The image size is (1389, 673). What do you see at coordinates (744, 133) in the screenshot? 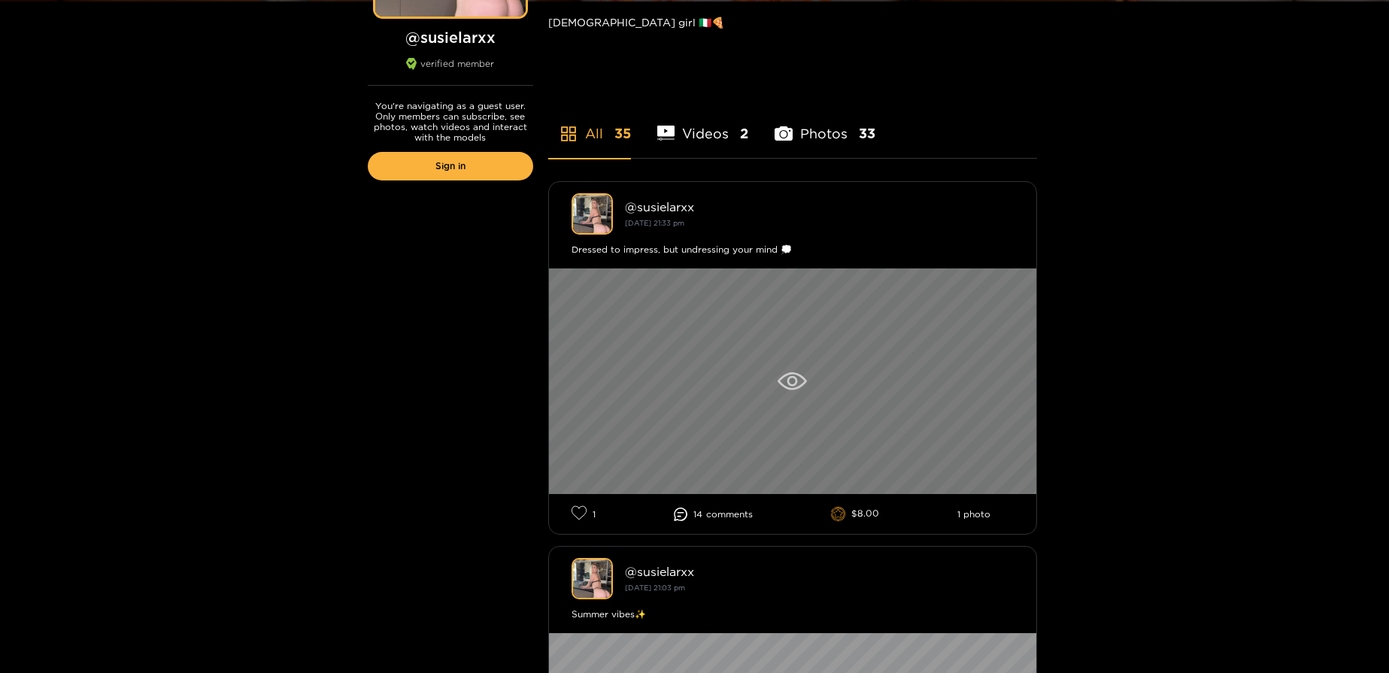
I see `span: 2` at bounding box center [744, 133].